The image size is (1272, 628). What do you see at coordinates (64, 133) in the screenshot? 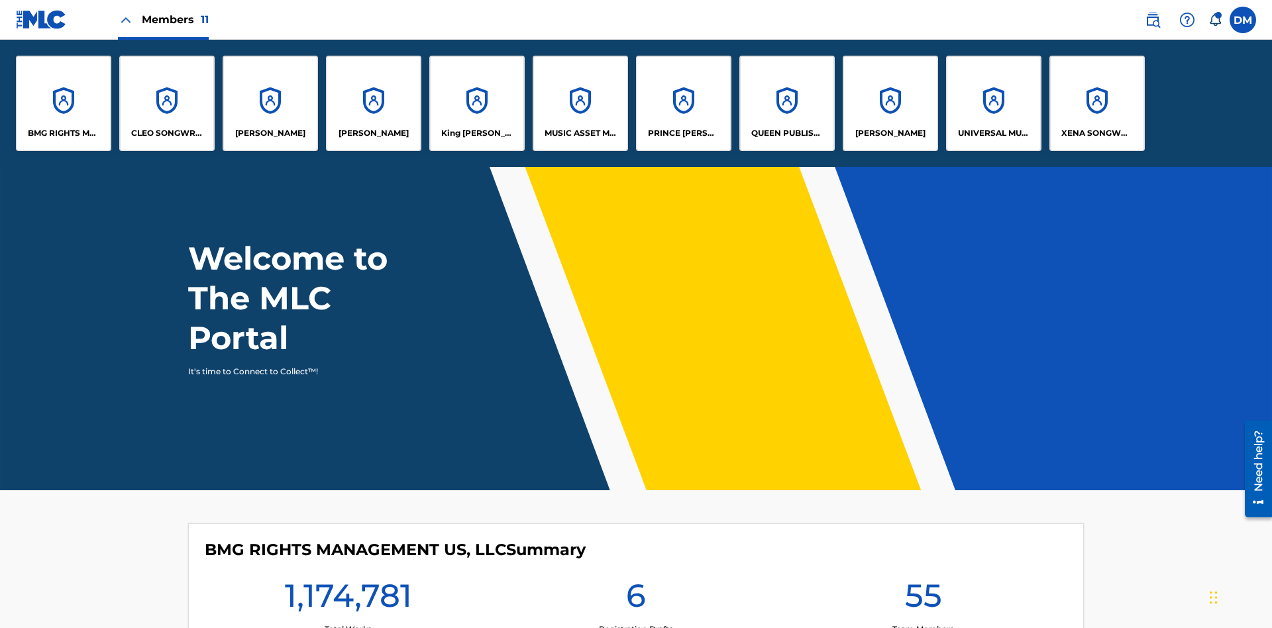
I see `p: BMG RIGHTS MANAGEMENT US, LLC` at bounding box center [64, 133].